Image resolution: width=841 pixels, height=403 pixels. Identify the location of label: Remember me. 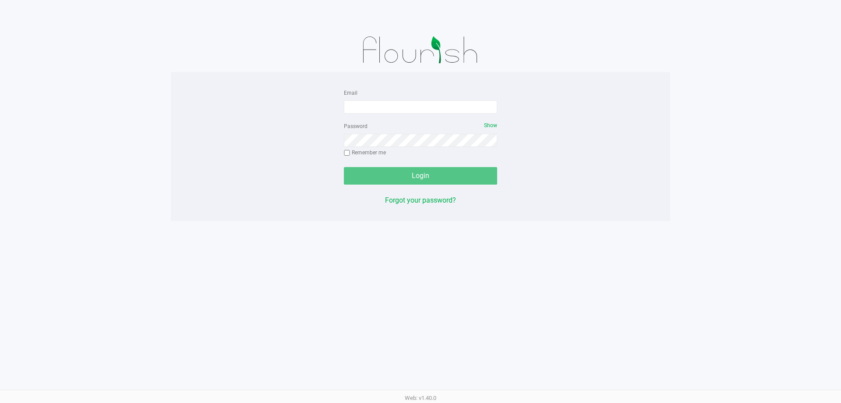
(365, 152).